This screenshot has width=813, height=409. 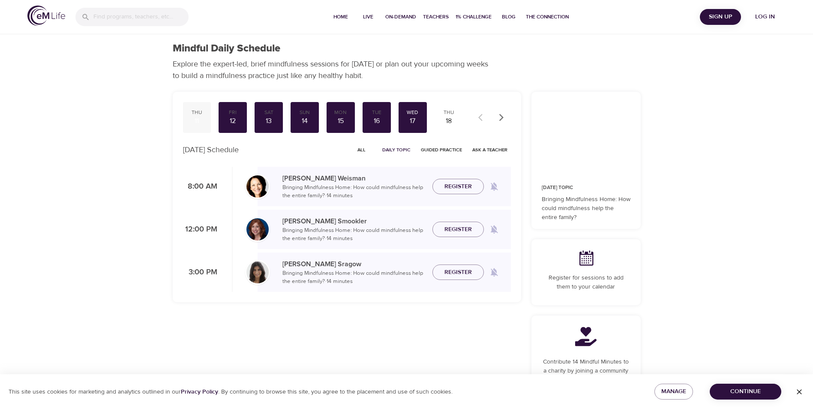 What do you see at coordinates (547, 17) in the screenshot?
I see `span: The Connection` at bounding box center [547, 17].